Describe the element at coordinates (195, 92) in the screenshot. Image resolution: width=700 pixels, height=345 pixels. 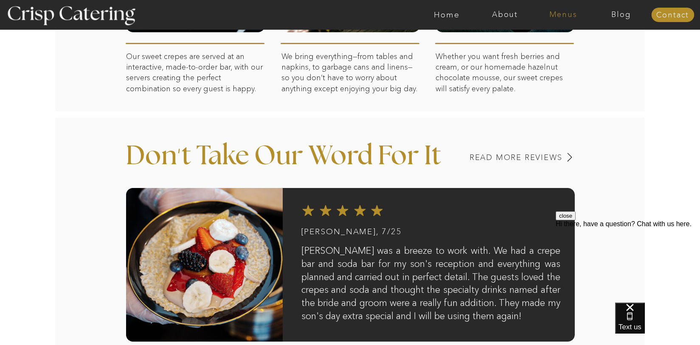
I see `p: Our sweet crepes are served at an interactive, made-to-order bar, with our servers creating the p...` at that location.